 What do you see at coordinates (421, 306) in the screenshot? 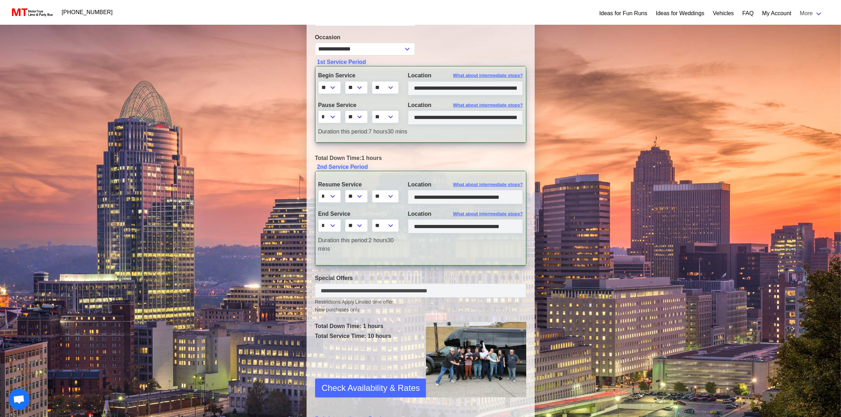
I see `small: Restrictions Apply.` at bounding box center [421, 306].